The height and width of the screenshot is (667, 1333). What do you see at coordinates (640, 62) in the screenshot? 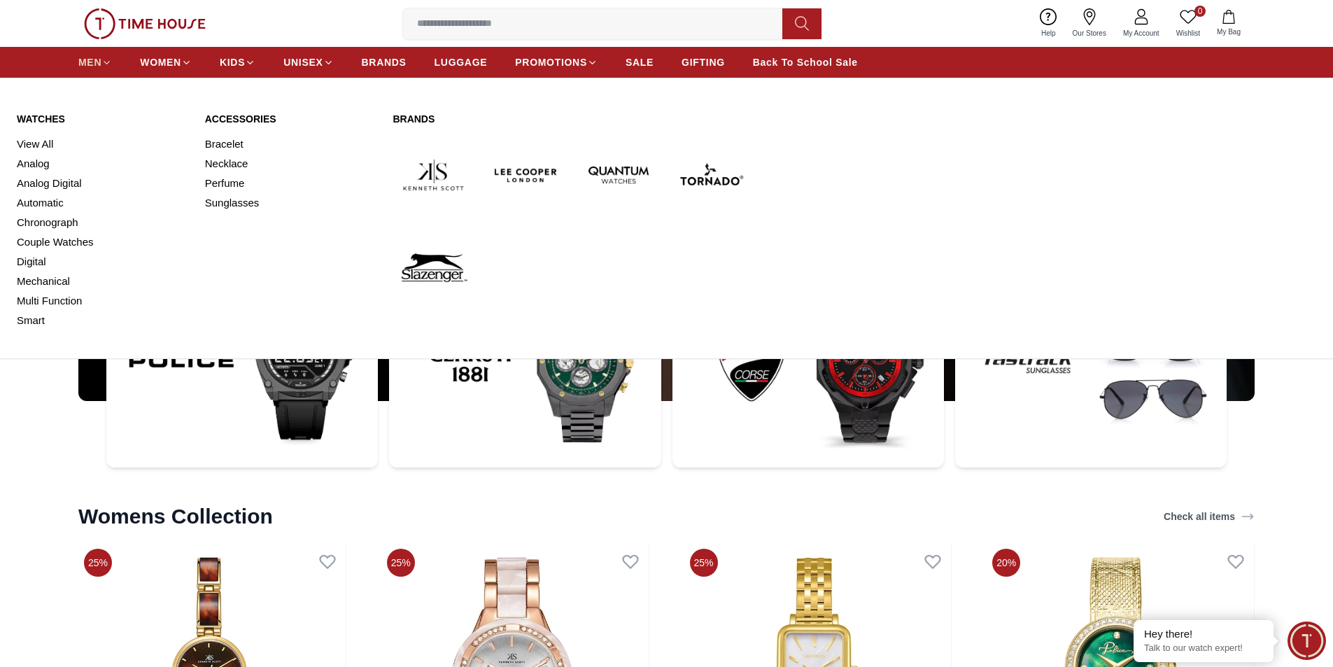
I see `span: SALE` at bounding box center [640, 62].